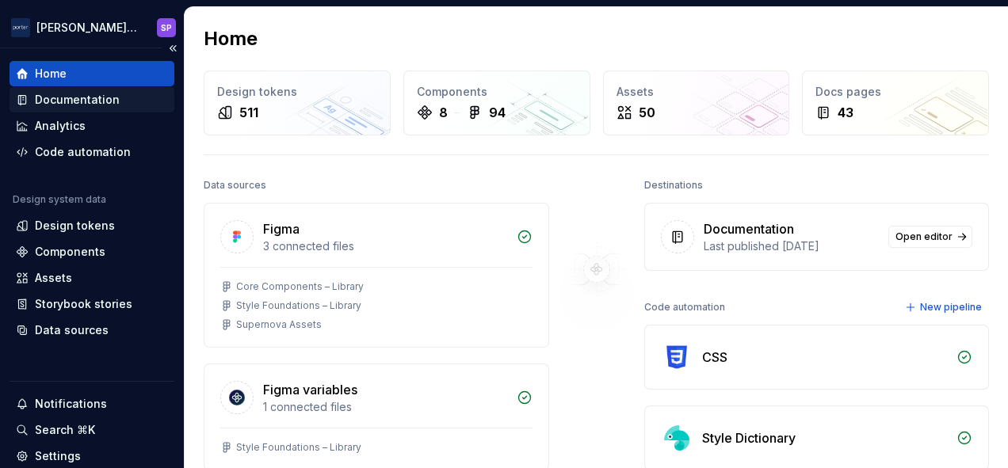 This screenshot has width=1008, height=468. What do you see at coordinates (385, 407) in the screenshot?
I see `div: 1 connected files` at bounding box center [385, 407].